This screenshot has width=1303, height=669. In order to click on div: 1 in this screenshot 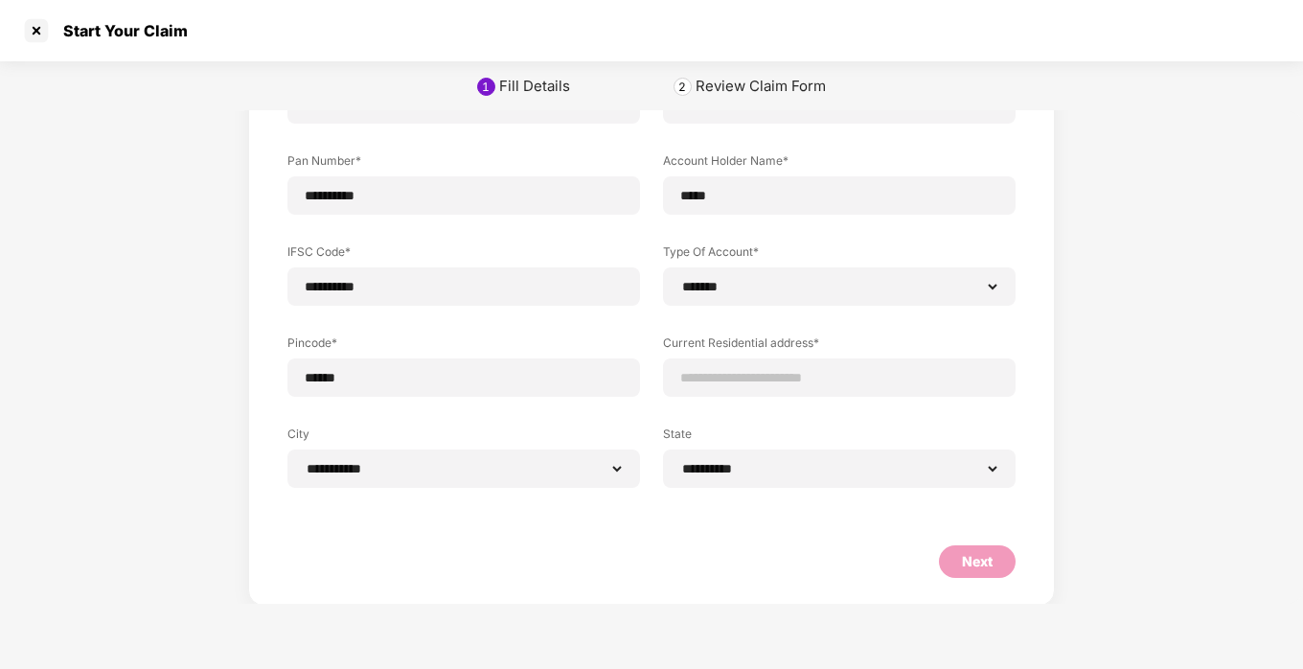, I will do `click(487, 86)`.